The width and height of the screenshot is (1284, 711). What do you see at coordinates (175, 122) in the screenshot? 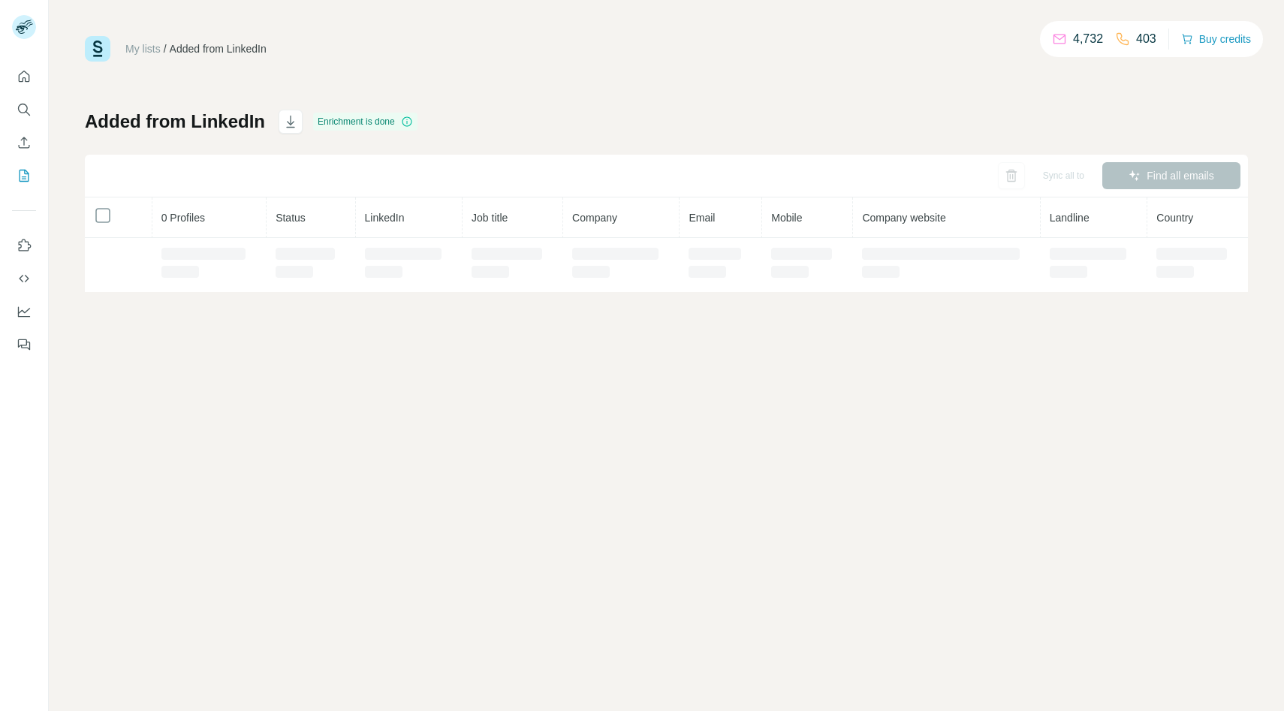
I see `h1: Added from LinkedIn` at bounding box center [175, 122].